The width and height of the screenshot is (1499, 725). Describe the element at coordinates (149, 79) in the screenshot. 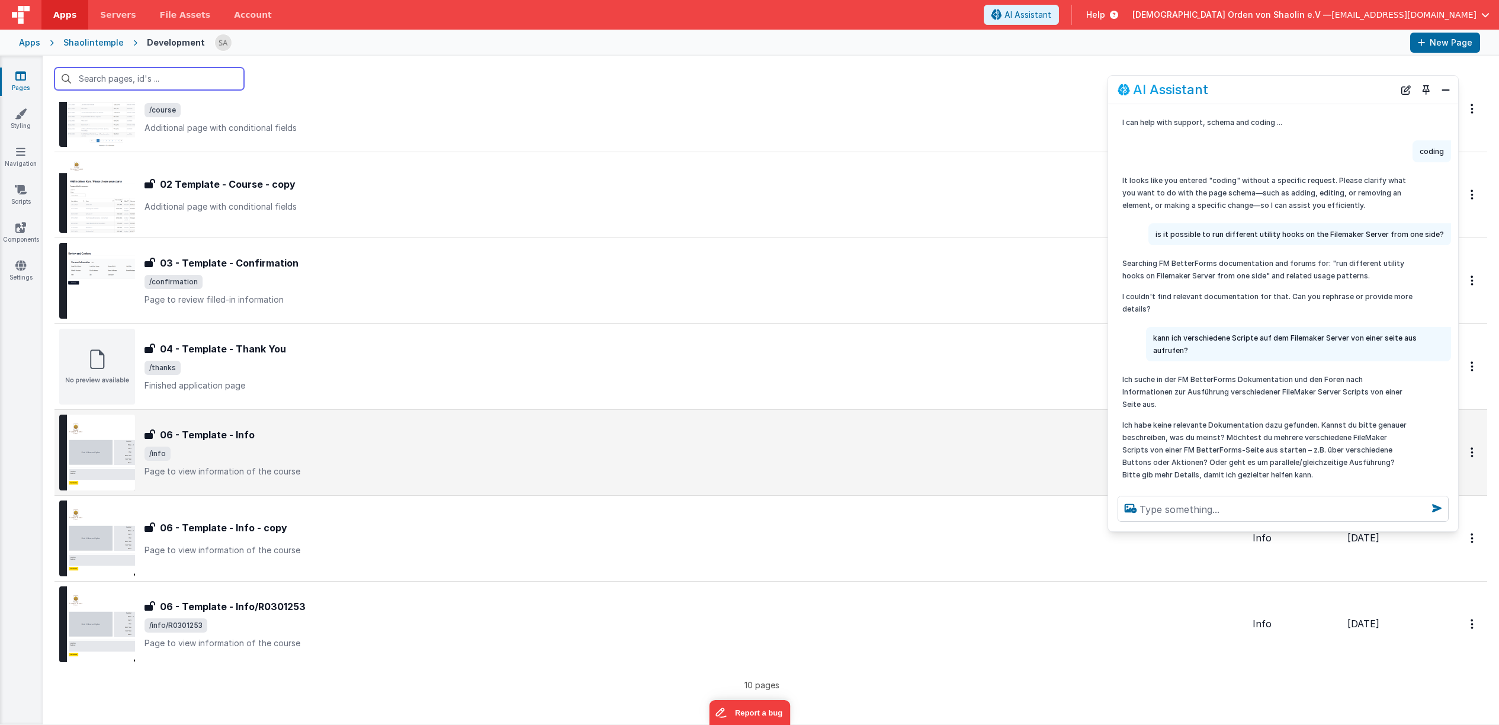

I see `input: Search pages, id's ...` at that location.